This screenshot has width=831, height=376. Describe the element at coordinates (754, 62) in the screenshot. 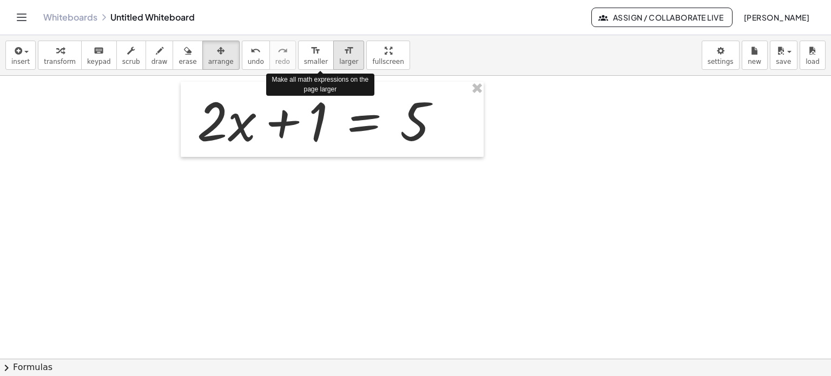

I see `span: new` at that location.